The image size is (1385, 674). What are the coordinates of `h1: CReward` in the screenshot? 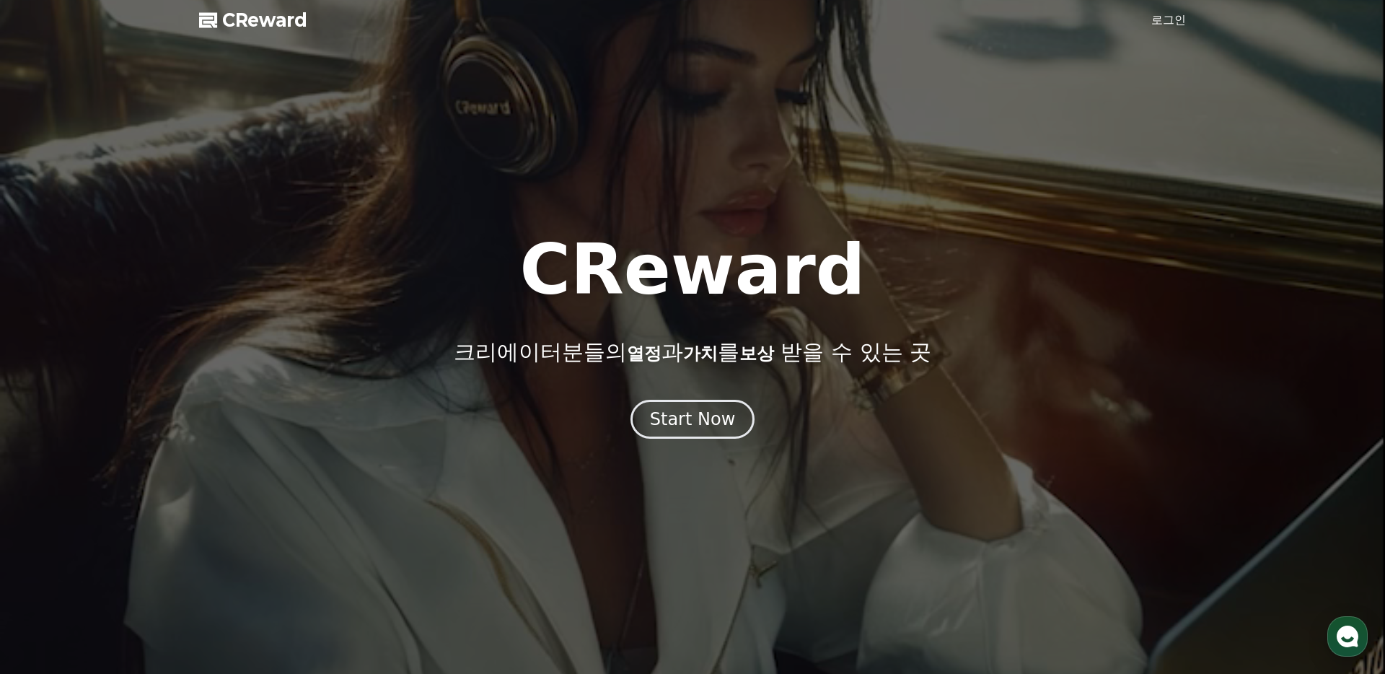 It's located at (692, 270).